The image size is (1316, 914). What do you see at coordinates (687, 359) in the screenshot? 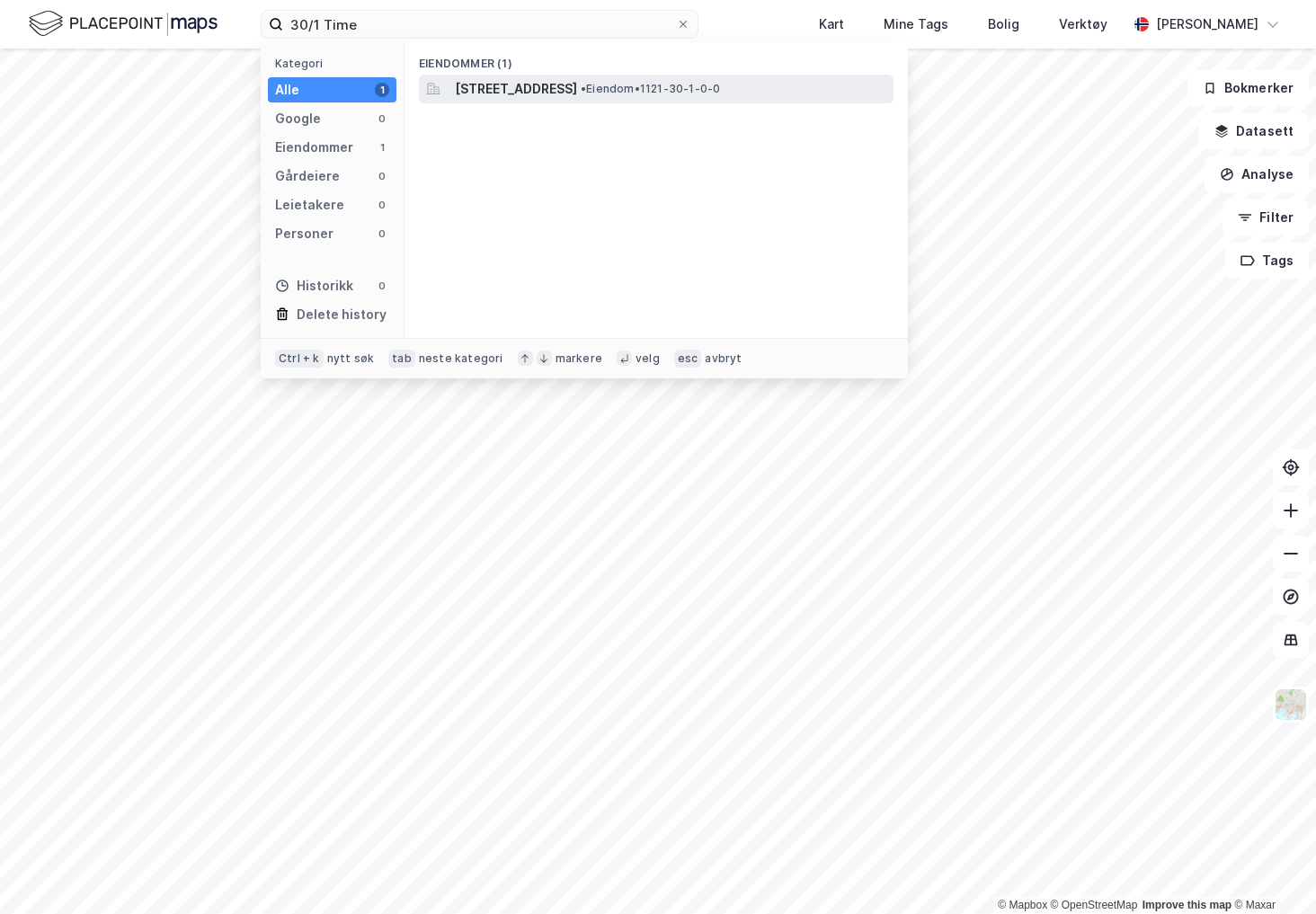
I see `div: esc` at bounding box center [687, 359].